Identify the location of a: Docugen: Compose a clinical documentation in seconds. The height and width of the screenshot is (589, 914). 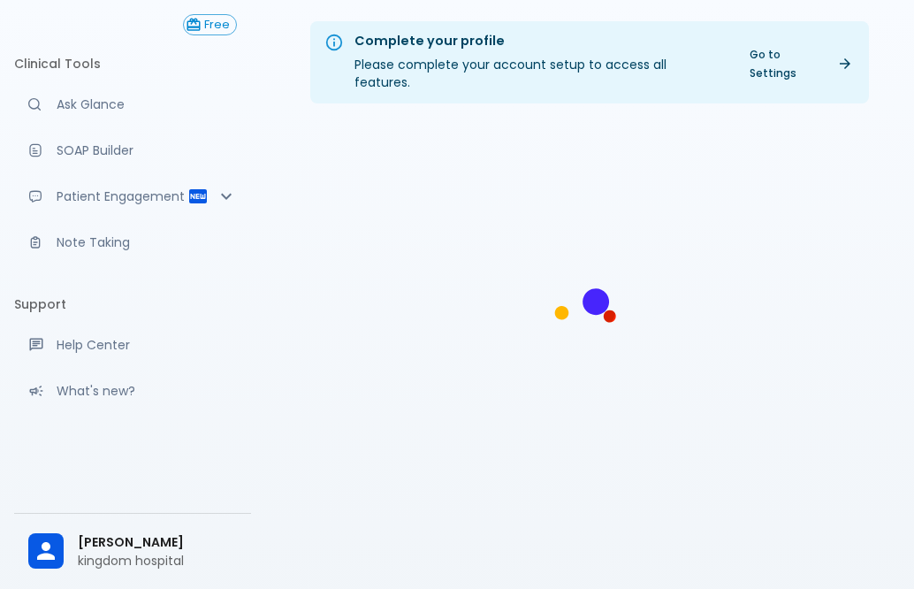
(133, 150).